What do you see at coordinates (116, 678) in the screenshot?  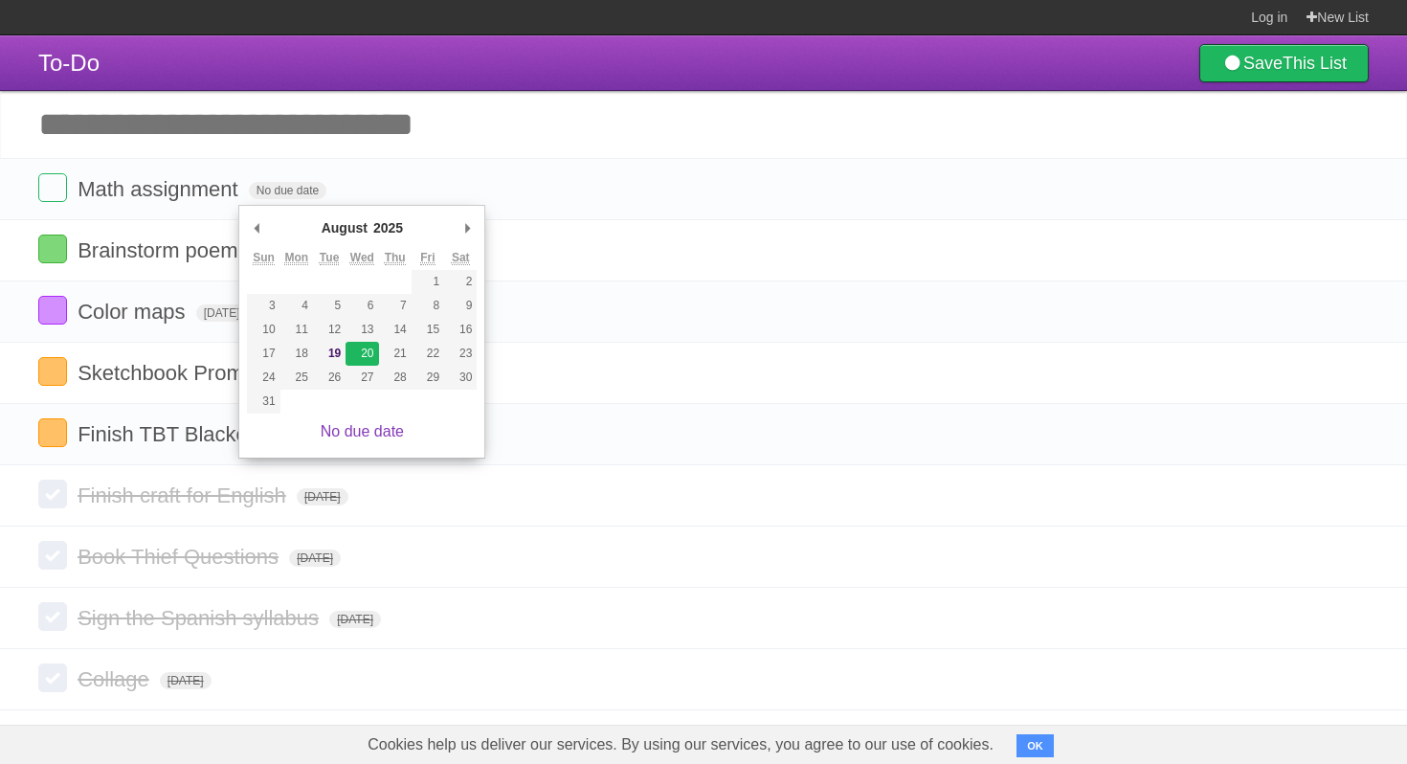 I see `span: Collage` at bounding box center [116, 678].